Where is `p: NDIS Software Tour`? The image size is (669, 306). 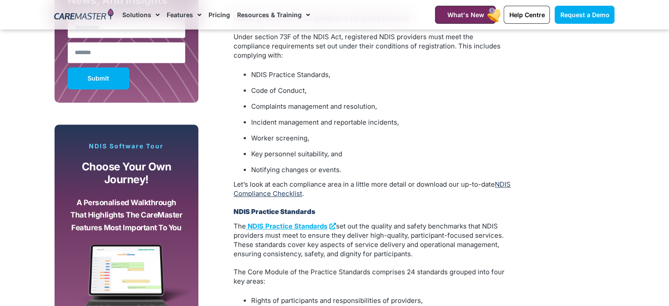
p: NDIS Software Tour is located at coordinates (127, 146).